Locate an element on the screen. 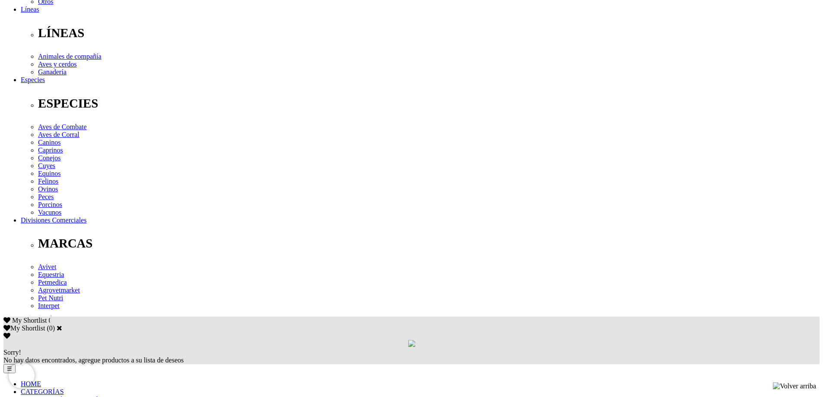  span: Petmedica is located at coordinates (52, 282).